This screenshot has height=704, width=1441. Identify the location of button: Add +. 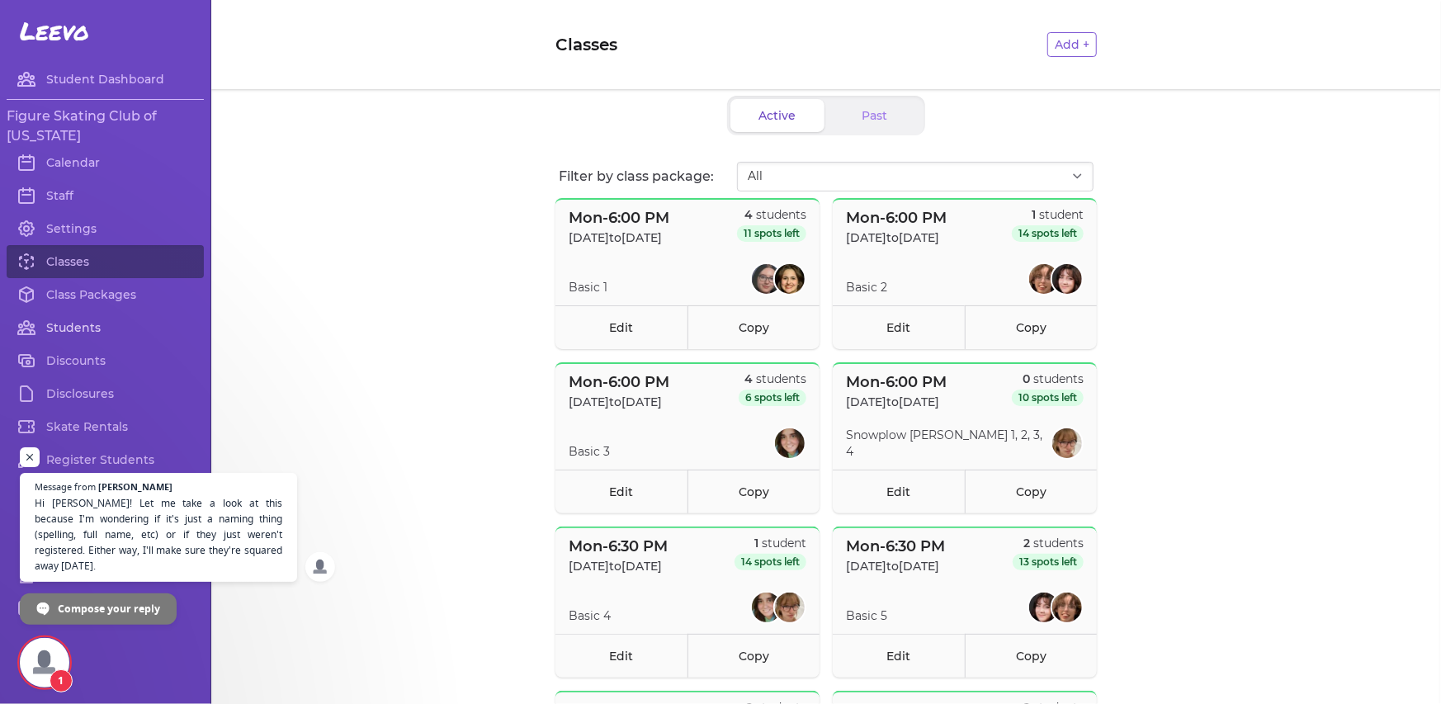
(1072, 45).